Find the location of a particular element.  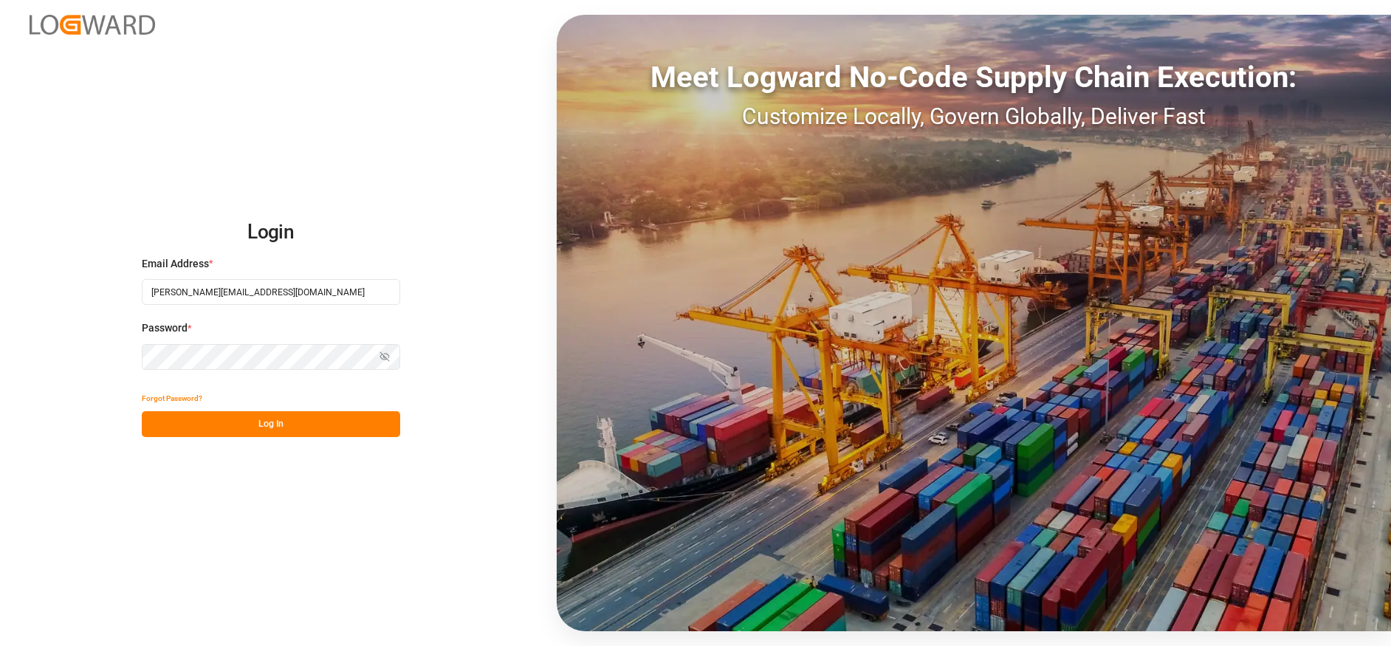

h2: Login is located at coordinates (271, 233).